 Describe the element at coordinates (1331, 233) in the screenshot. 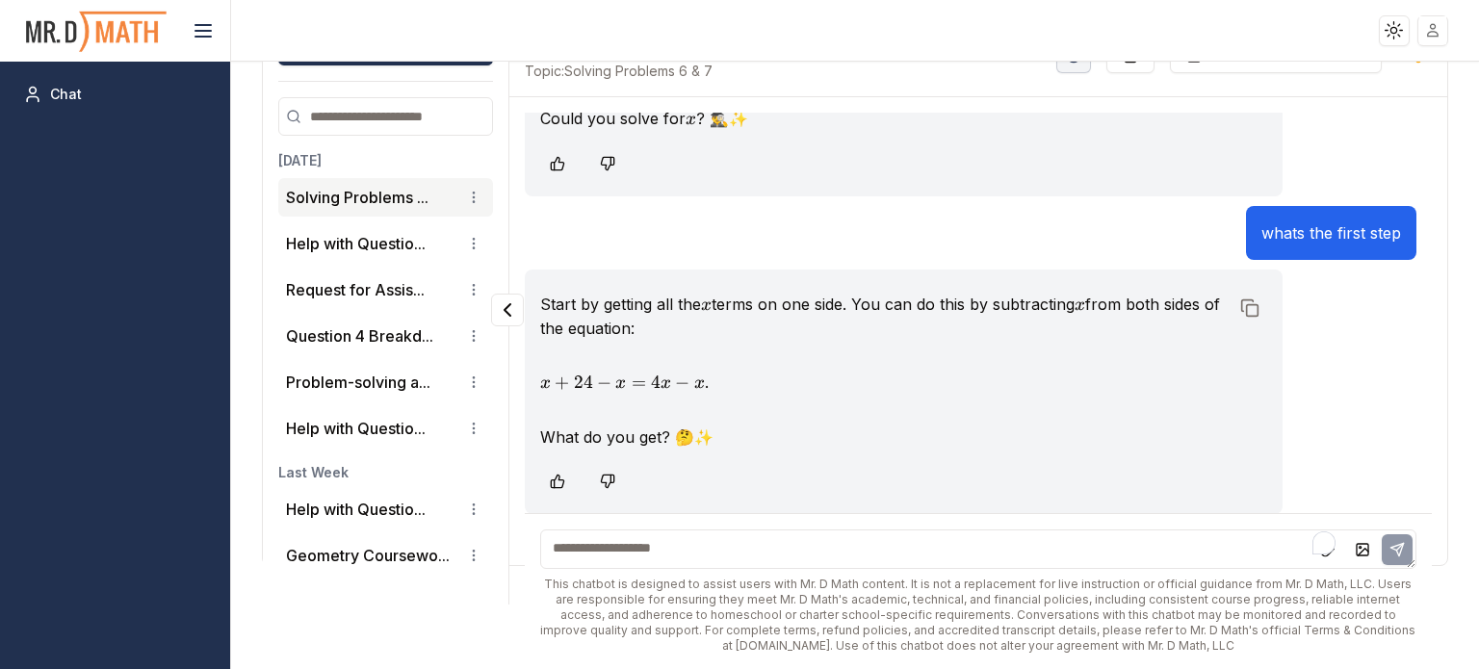

I see `p: whats the first step` at that location.